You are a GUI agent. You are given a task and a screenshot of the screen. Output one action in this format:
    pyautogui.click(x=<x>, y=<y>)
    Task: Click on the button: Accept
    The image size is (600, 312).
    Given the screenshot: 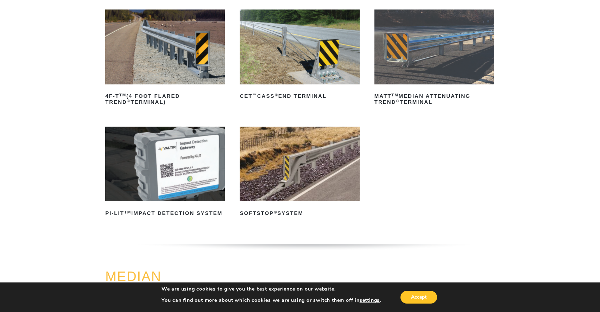 What is the action you would take?
    pyautogui.click(x=419, y=298)
    